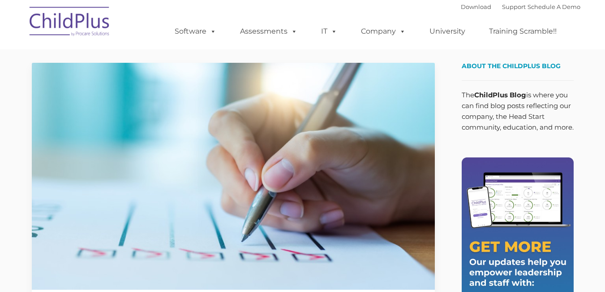 This screenshot has width=605, height=292. I want to click on img: Efficiency Boost: ChildPlus Online's Enhanced Family Pre-Application Process - Streamlining Appli..., so click(233, 176).